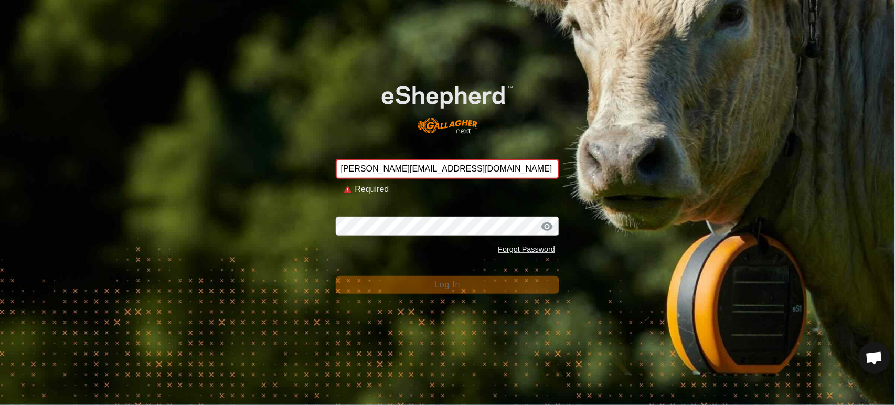  What do you see at coordinates (453, 189) in the screenshot?
I see `div: Required` at bounding box center [453, 189].